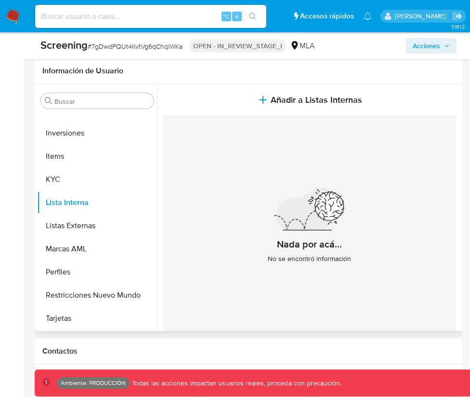 The image size is (470, 397). I want to click on span: Acciones, so click(427, 46).